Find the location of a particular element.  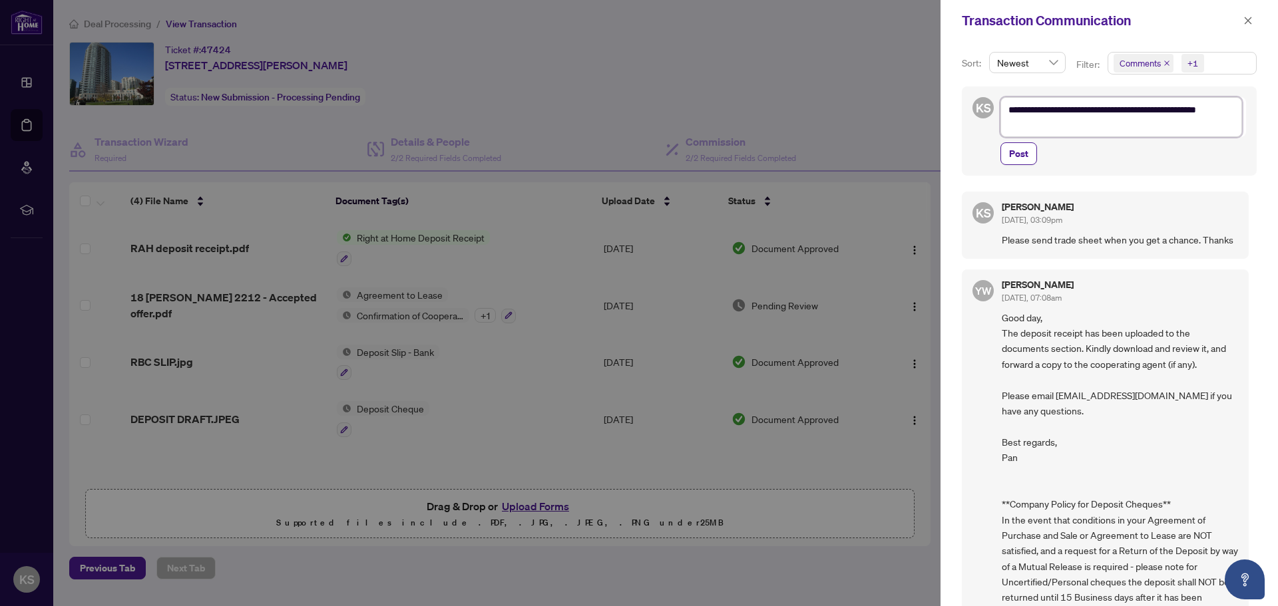

div: Transaction Communication is located at coordinates (1100, 21).